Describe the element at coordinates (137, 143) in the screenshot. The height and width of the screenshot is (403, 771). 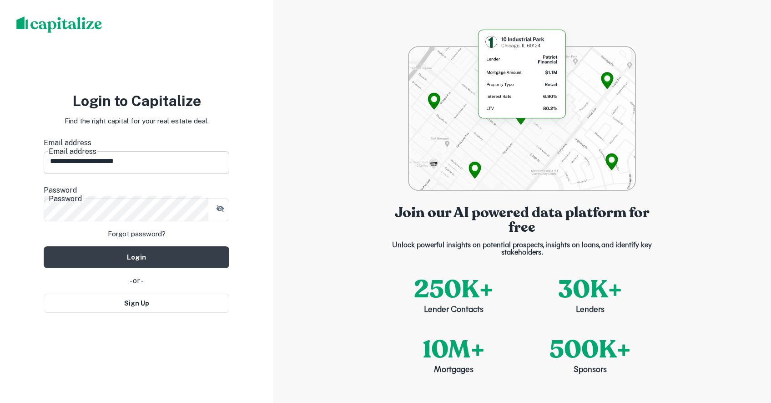
I see `label: Email address` at that location.